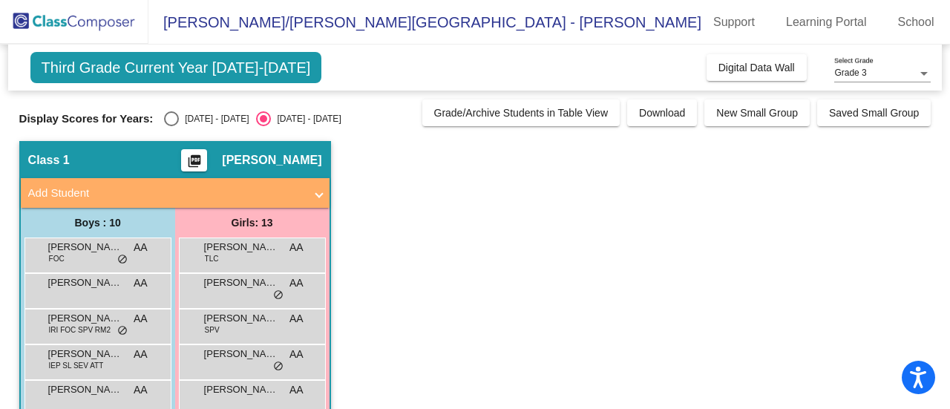  I want to click on a: Support, so click(734, 22).